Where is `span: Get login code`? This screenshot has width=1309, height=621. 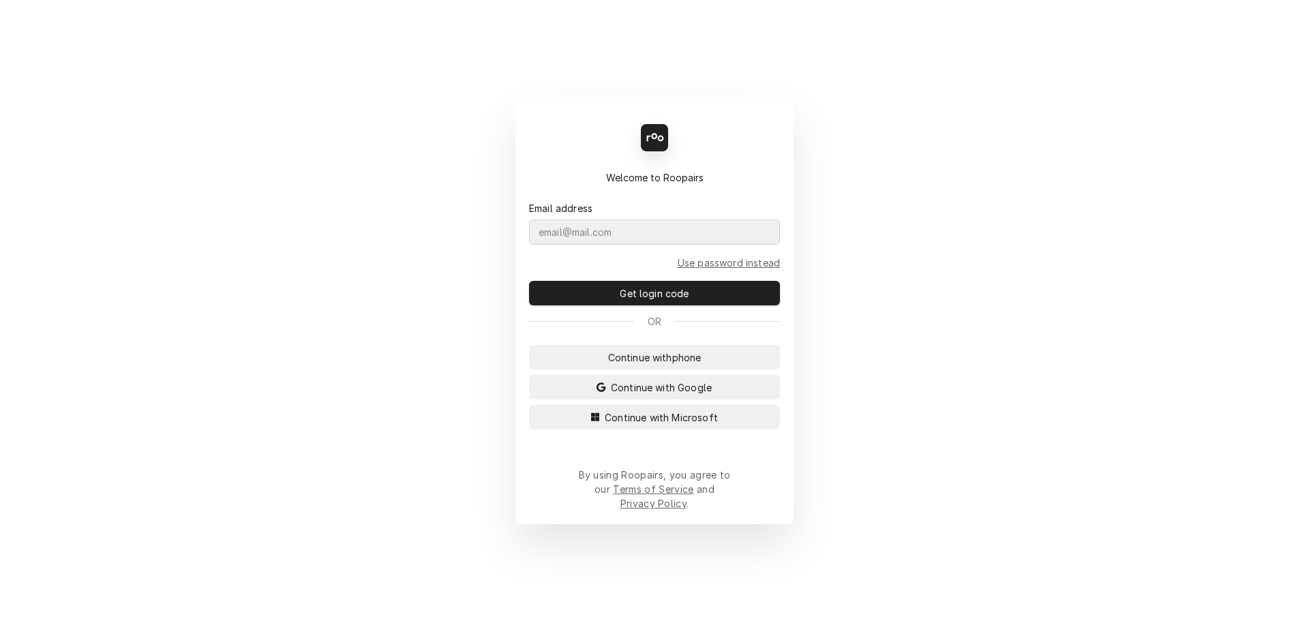 span: Get login code is located at coordinates (654, 293).